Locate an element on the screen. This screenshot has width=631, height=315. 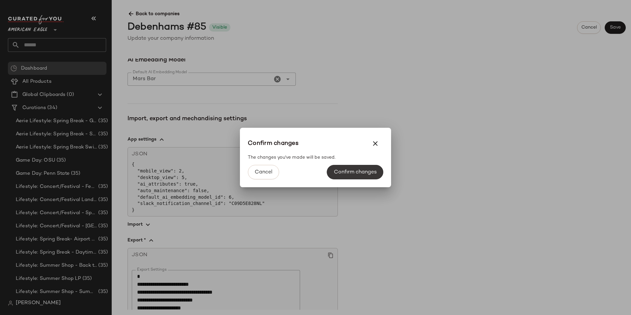
button: Confirm changes is located at coordinates (355, 172).